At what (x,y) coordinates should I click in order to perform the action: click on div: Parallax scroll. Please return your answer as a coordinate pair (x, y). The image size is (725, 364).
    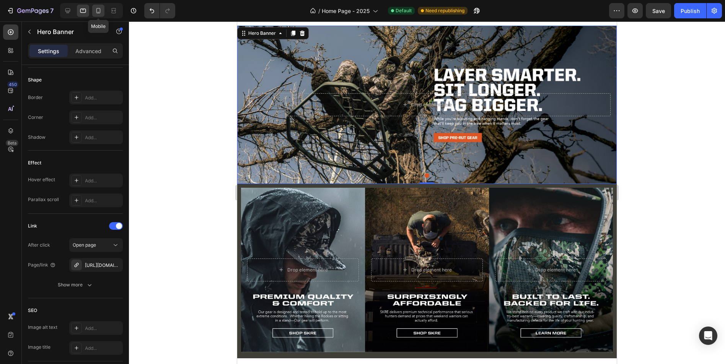
    Looking at the image, I should click on (43, 200).